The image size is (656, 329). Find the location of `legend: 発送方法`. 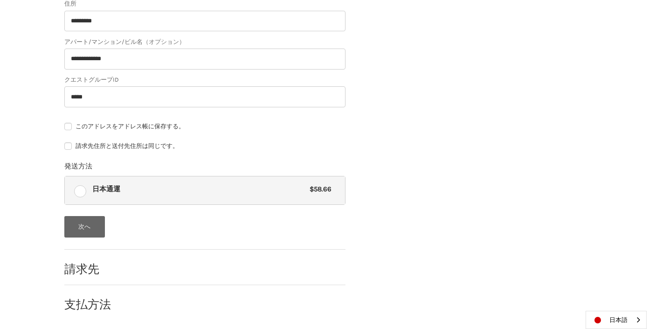

legend: 発送方法 is located at coordinates (78, 168).